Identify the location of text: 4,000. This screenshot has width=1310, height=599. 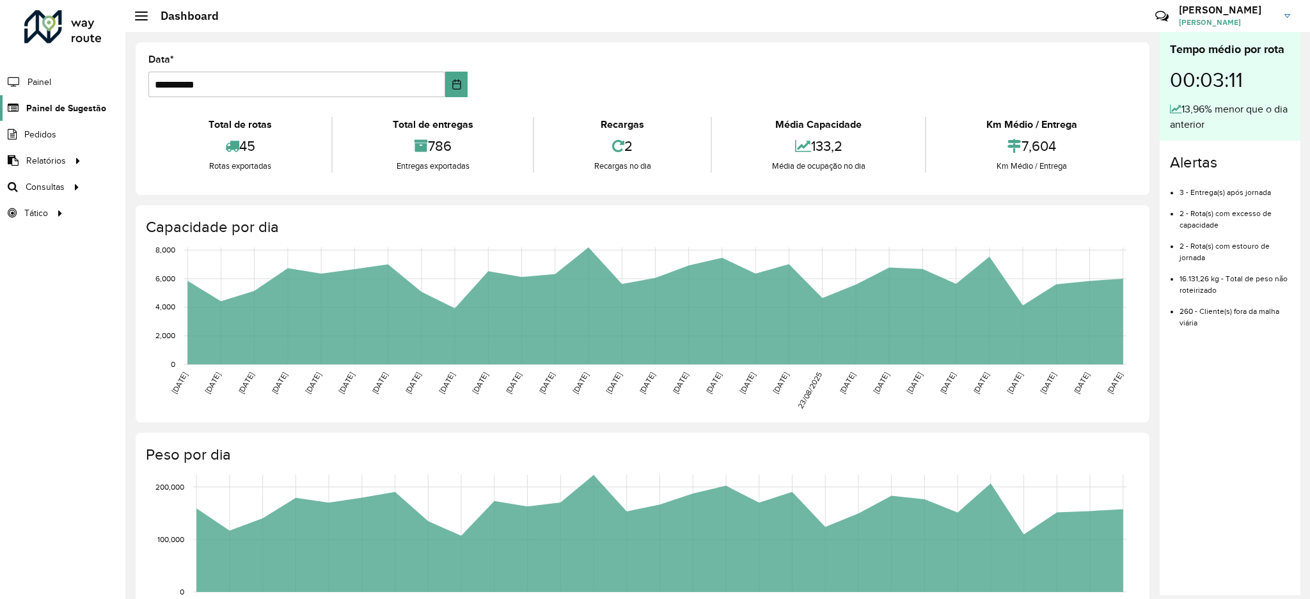
(165, 307).